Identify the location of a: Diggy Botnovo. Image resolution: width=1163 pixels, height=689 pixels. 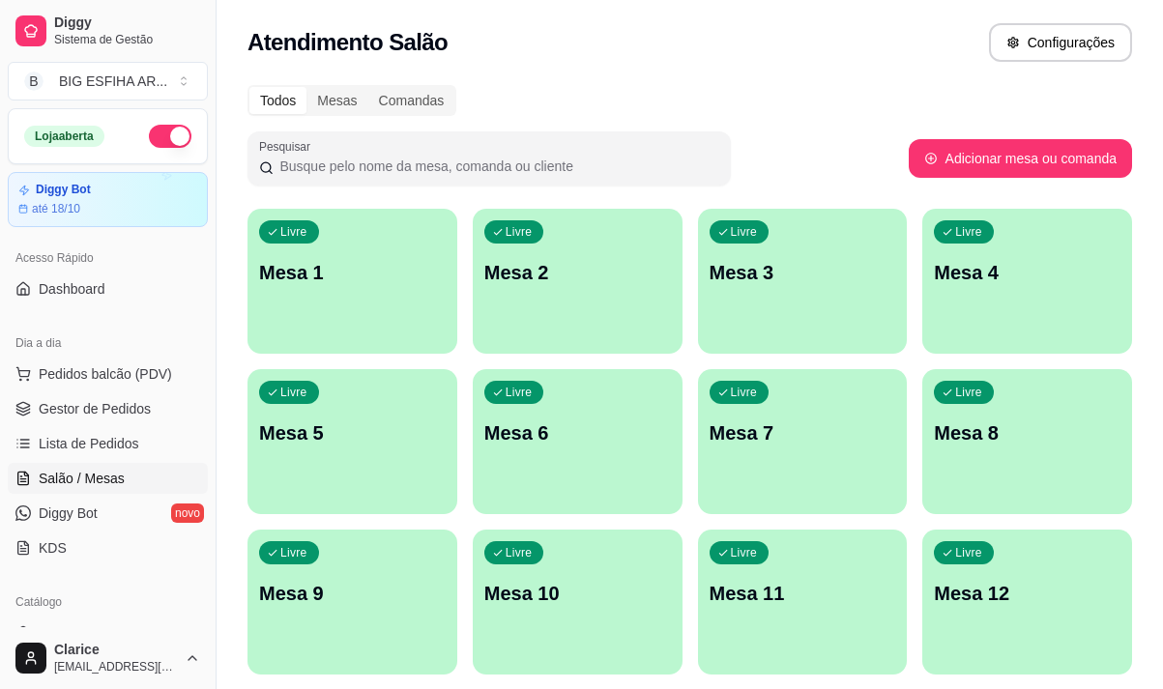
(107, 513).